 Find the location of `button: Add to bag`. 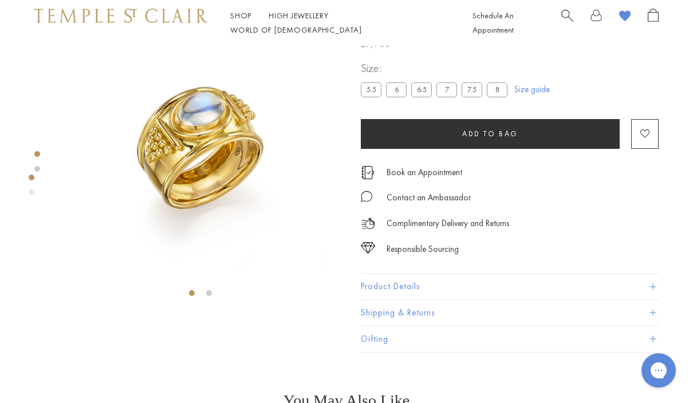

button: Add to bag is located at coordinates (490, 134).